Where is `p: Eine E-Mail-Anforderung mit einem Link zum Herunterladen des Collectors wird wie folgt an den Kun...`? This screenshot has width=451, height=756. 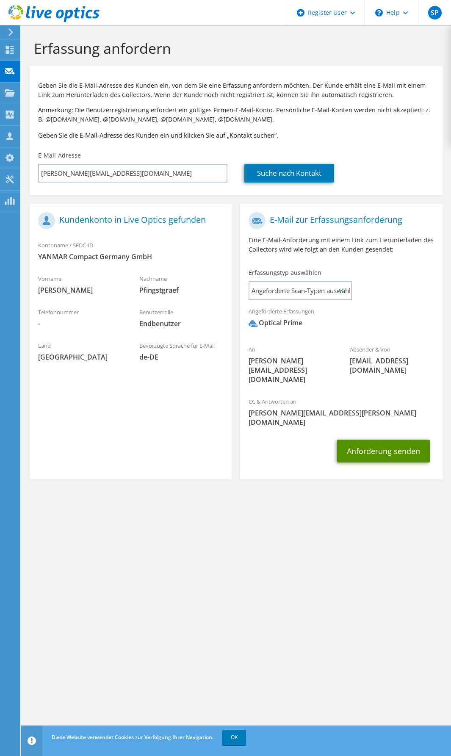
p: Eine E-Mail-Anforderung mit einem Link zum Herunterladen des Collectors wird wie folgt an den Kun... is located at coordinates (341, 245).